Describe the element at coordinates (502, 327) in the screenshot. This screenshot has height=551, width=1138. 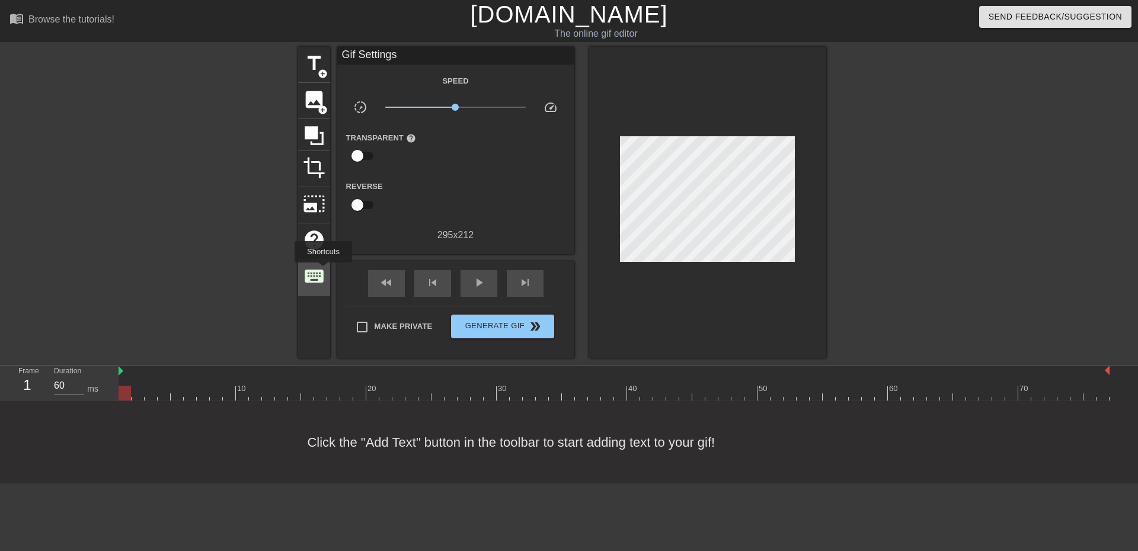
I see `span: Generate Gif` at that location.